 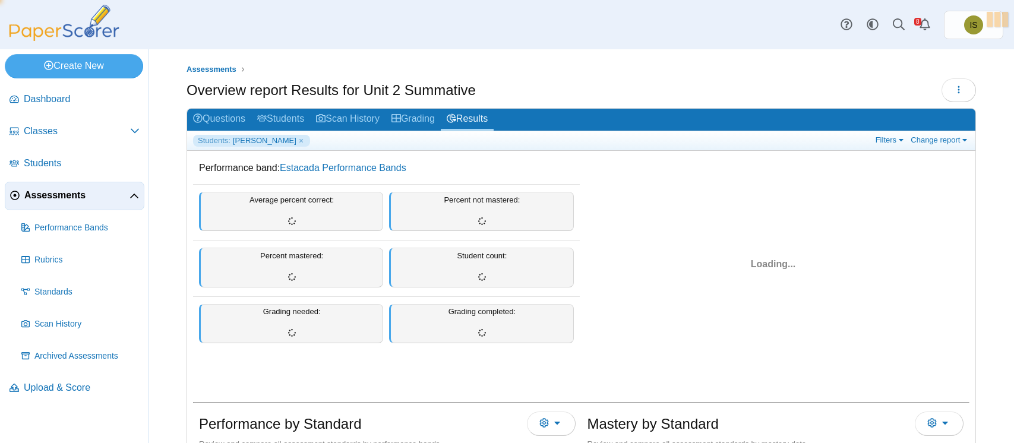 What do you see at coordinates (291, 267) in the screenshot?
I see `div: Percent mastered:` at bounding box center [291, 267].